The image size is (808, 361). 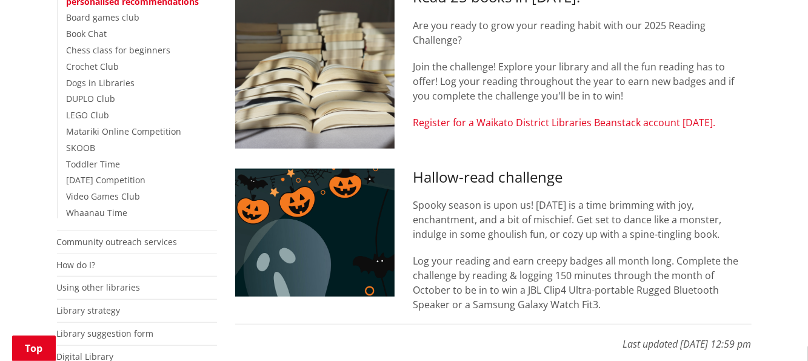 I want to click on a: Chess class for beginners, so click(x=119, y=50).